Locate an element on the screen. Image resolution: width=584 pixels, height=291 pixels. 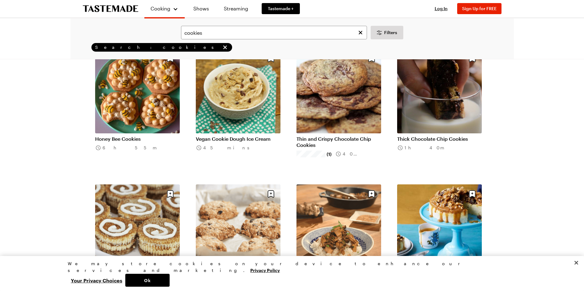
a: To Tastemade Home Page is located at coordinates (110, 9).